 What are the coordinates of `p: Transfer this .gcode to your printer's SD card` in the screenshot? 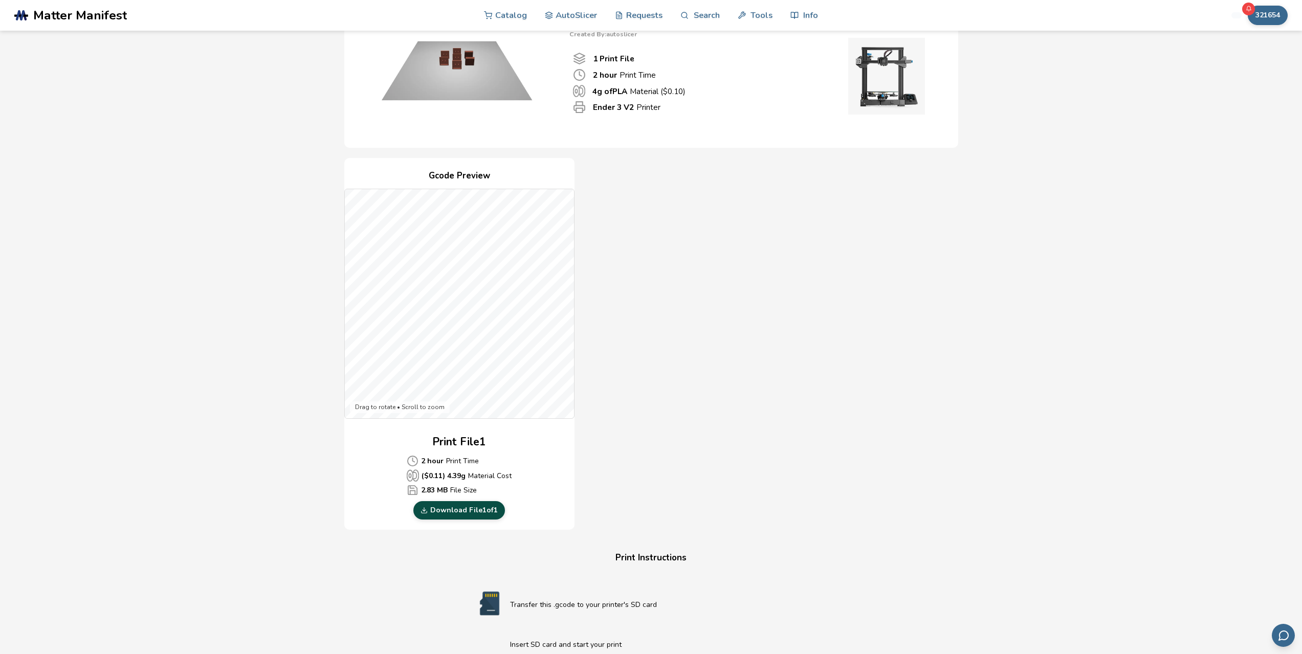 It's located at (671, 604).